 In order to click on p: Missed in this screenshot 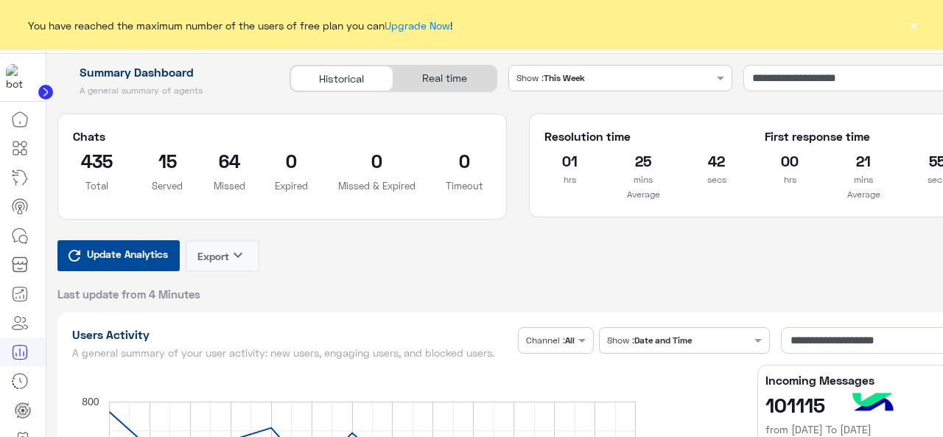, I will do `click(229, 186)`.